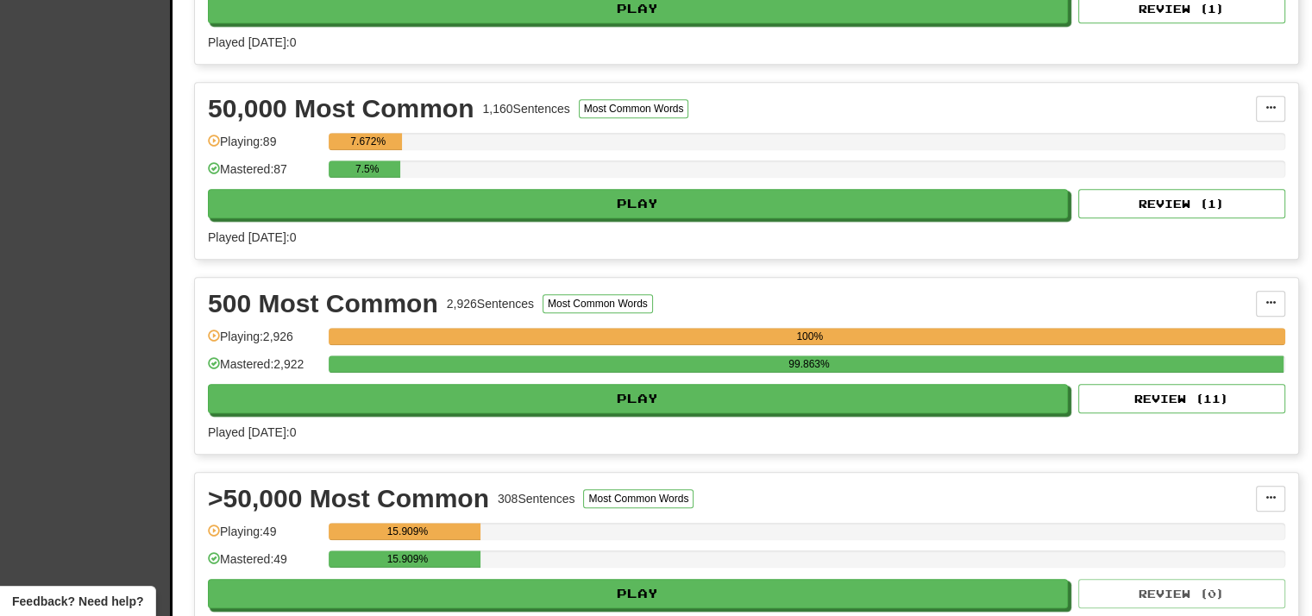  What do you see at coordinates (341, 109) in the screenshot?
I see `div: 50,000 Most Common` at bounding box center [341, 109].